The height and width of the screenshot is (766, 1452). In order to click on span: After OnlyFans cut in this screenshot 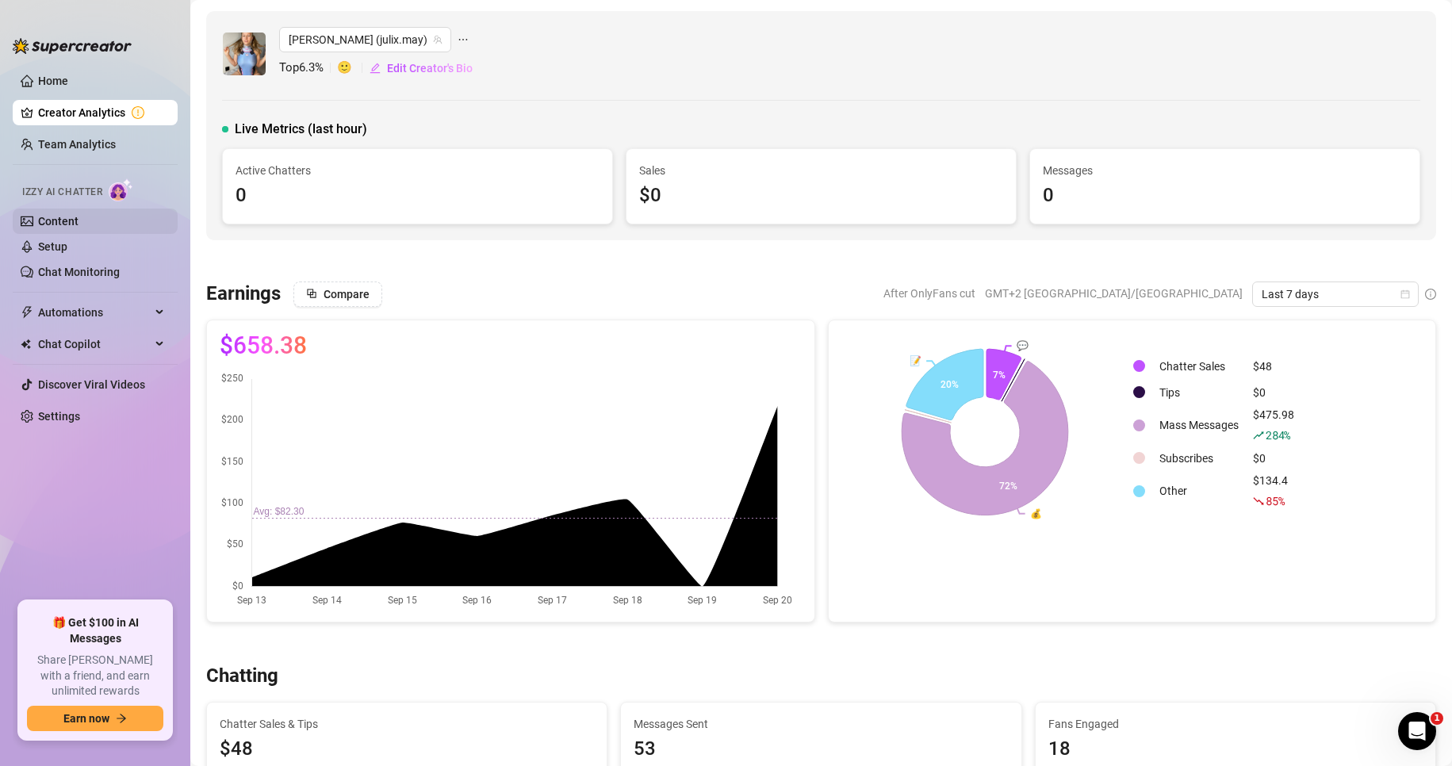, I will do `click(929, 293)`.